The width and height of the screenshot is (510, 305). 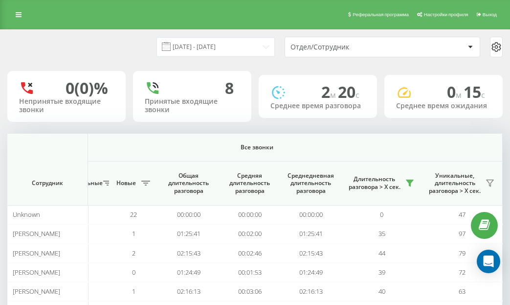 What do you see at coordinates (489, 261) in the screenshot?
I see `div: Open Intercom Messenger` at bounding box center [489, 261].